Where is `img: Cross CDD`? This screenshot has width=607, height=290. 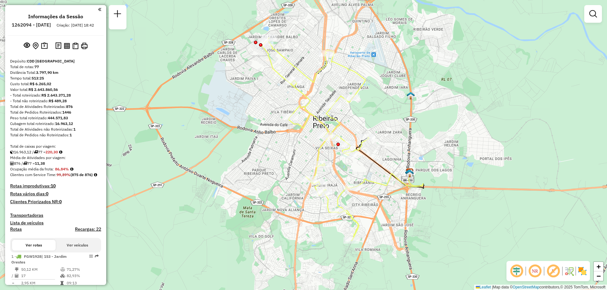
img: Cross CDD is located at coordinates (410, 174).